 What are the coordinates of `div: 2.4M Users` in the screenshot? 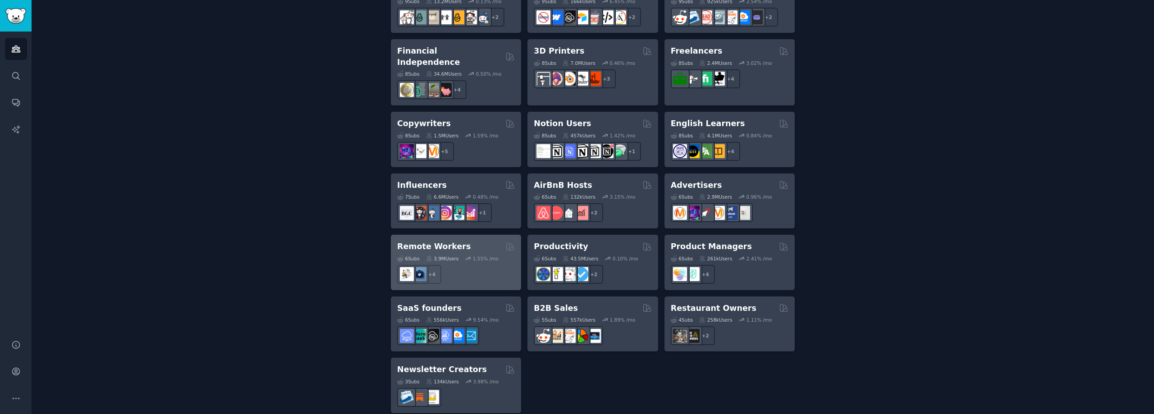 It's located at (715, 63).